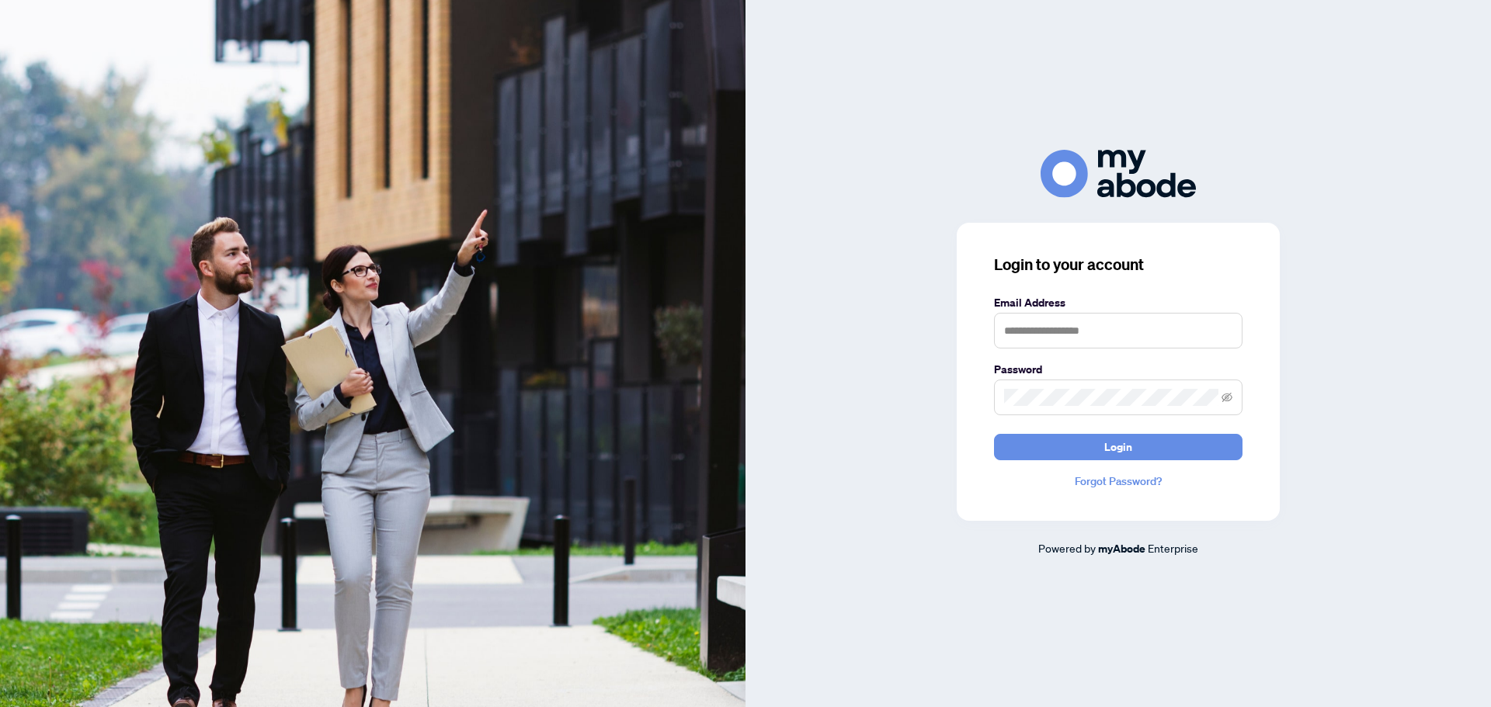 The image size is (1491, 707). What do you see at coordinates (1118, 481) in the screenshot?
I see `a: Forgot Password?` at bounding box center [1118, 481].